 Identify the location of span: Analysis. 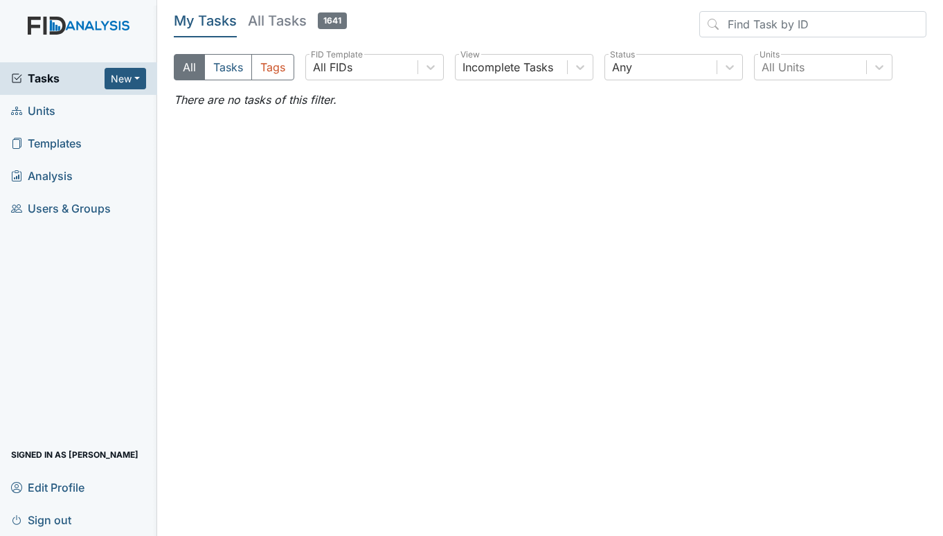
(42, 176).